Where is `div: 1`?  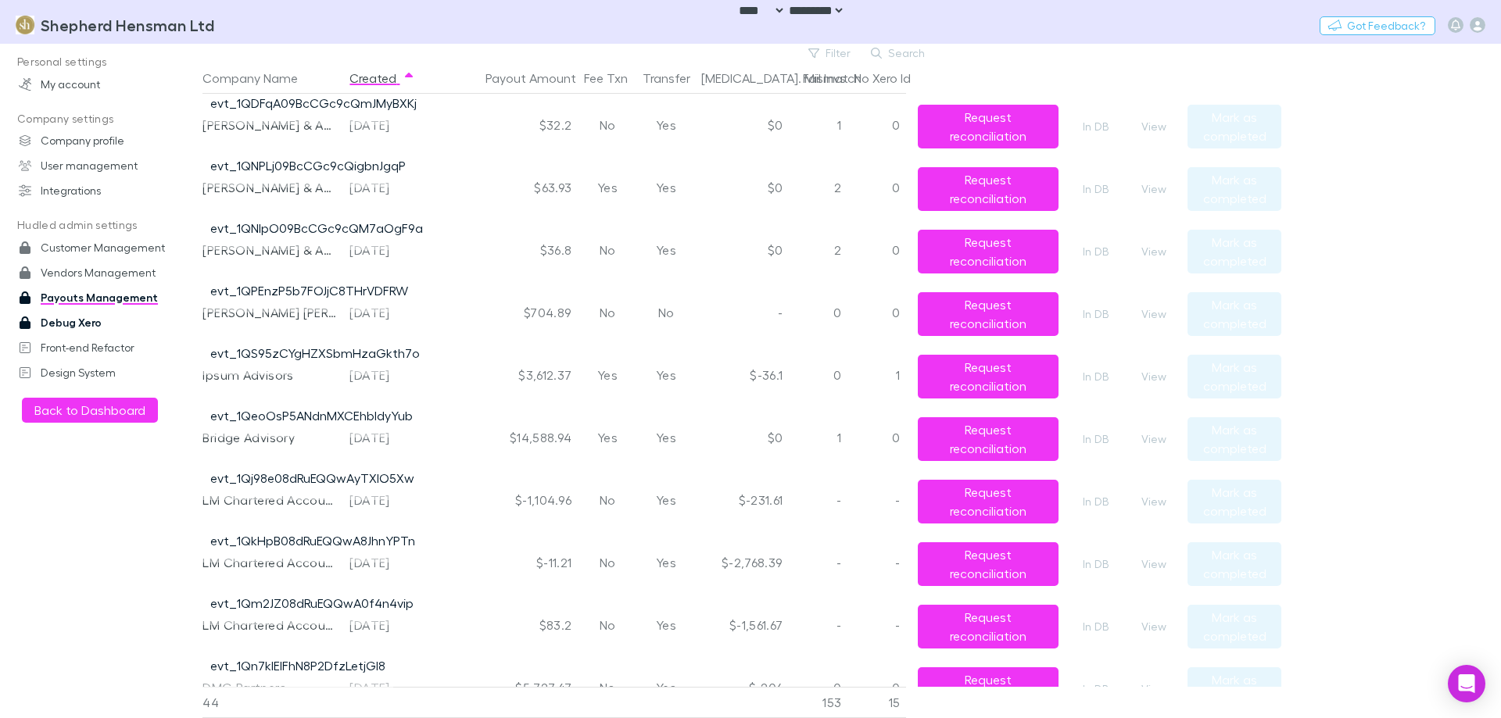 div: 1 is located at coordinates (817, 125).